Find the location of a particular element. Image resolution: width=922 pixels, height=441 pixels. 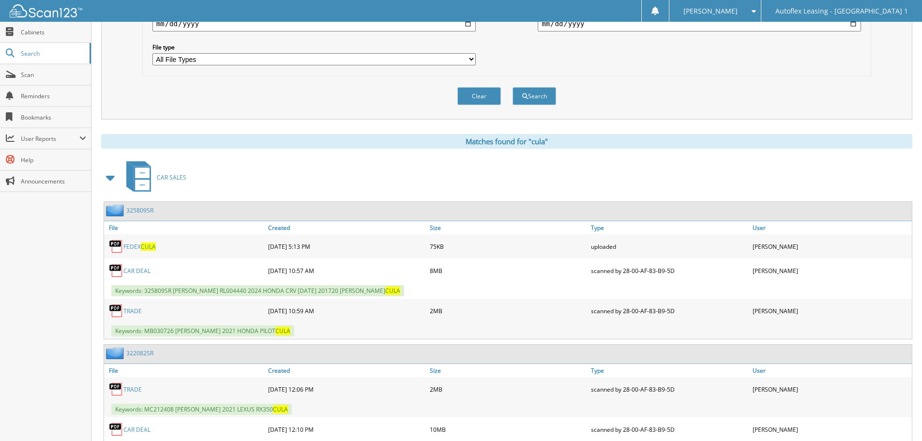

img: scan123-logo-white.svg is located at coordinates (46, 11).